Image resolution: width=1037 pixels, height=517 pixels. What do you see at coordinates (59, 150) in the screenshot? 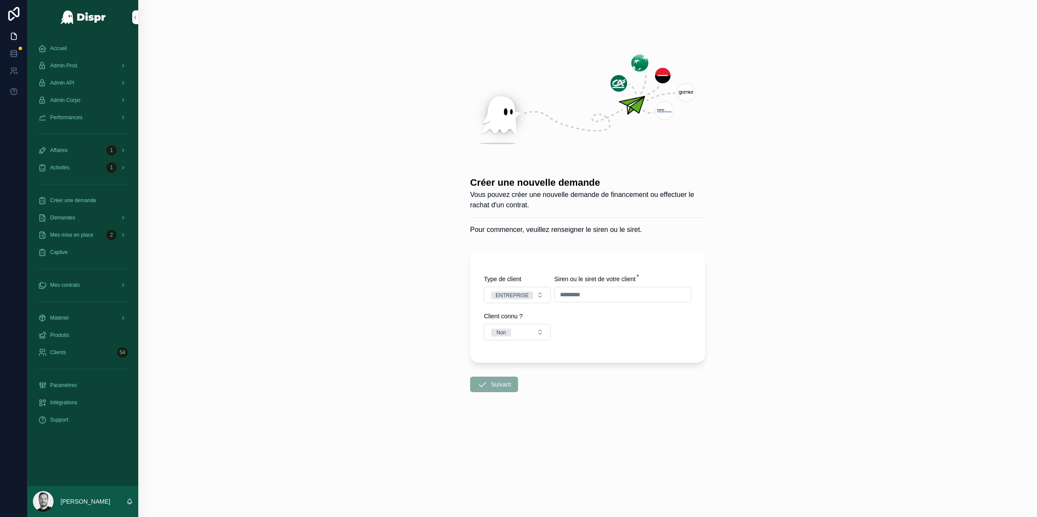
I see `span: Affaires` at bounding box center [59, 150].